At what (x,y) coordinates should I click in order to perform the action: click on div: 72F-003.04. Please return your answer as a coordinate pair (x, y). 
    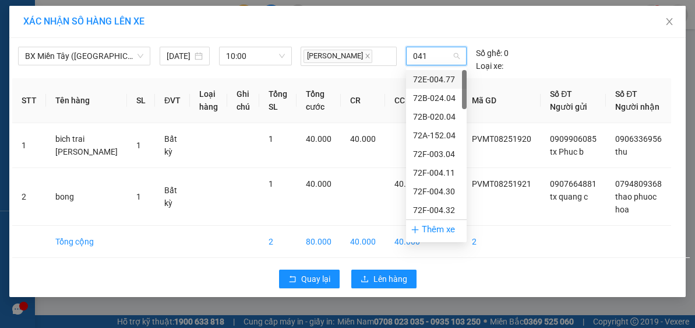
    Looking at the image, I should click on (437, 154).